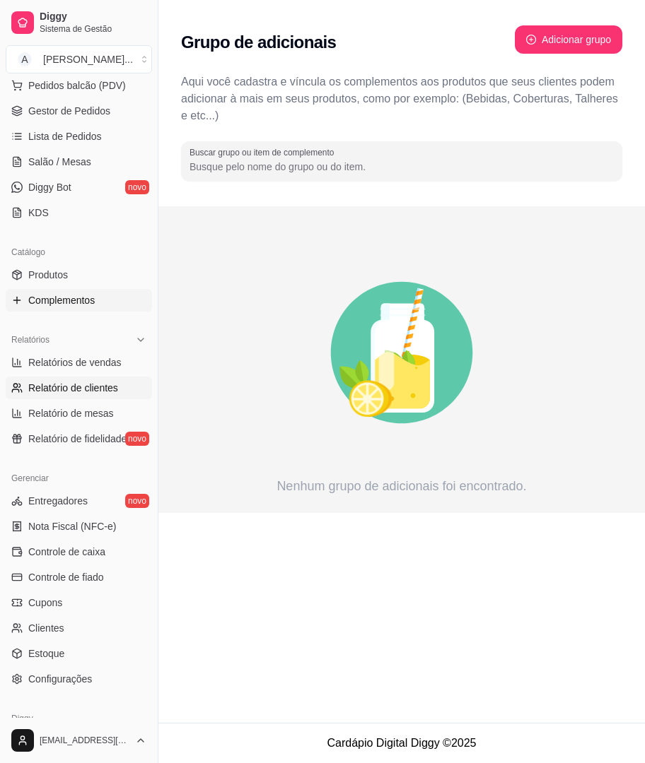 The height and width of the screenshot is (763, 645). I want to click on a: Relatório de clientes, so click(78, 388).